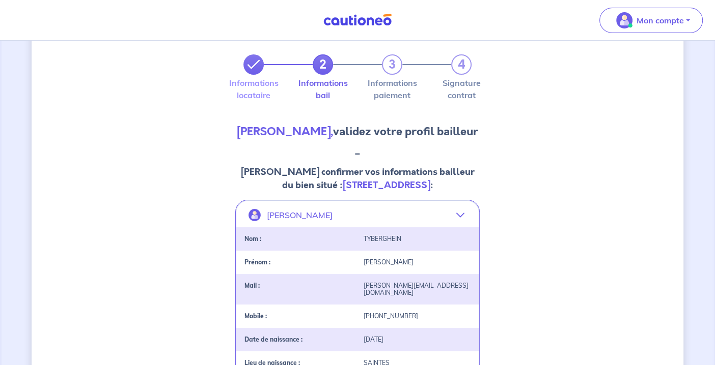 This screenshot has height=365, width=715. What do you see at coordinates (252, 286) in the screenshot?
I see `strong: Mail :` at bounding box center [252, 286].